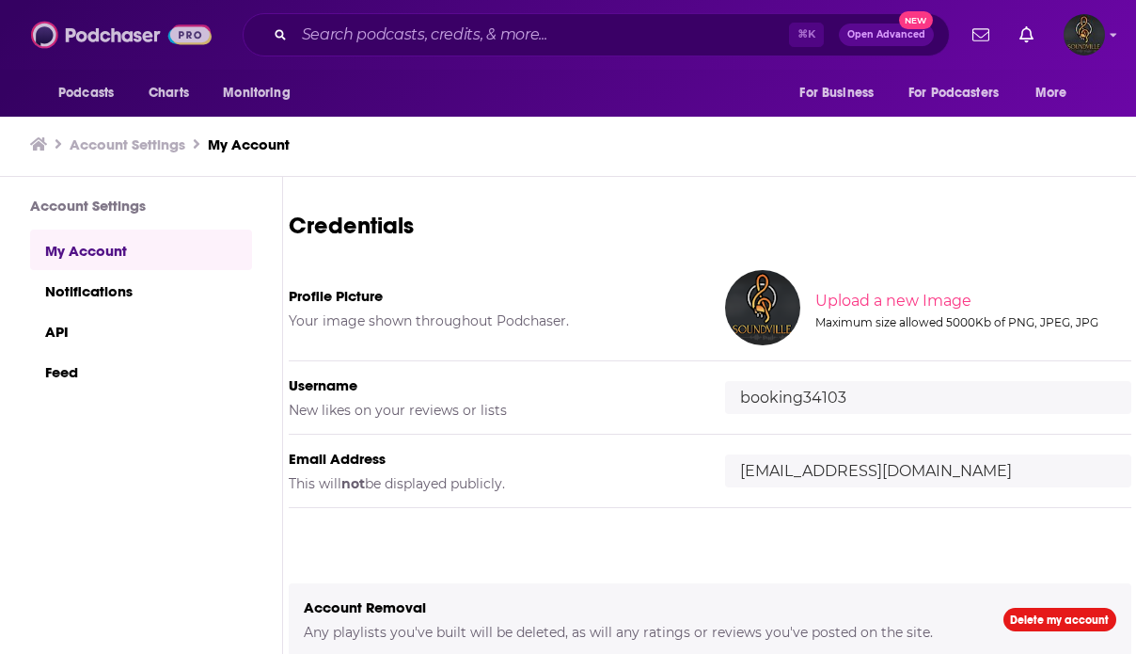 The image size is (1136, 654). Describe the element at coordinates (1084, 35) in the screenshot. I see `img: User Profile` at that location.